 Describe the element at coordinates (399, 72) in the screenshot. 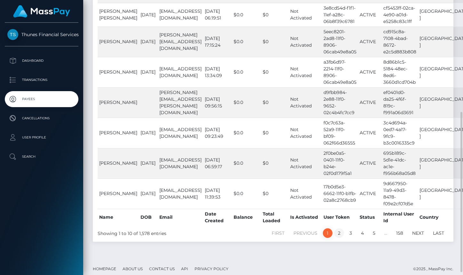

I see `td: 8d86b1c5-5184-48ec-8ed6-3660d1cd704b` at that location.